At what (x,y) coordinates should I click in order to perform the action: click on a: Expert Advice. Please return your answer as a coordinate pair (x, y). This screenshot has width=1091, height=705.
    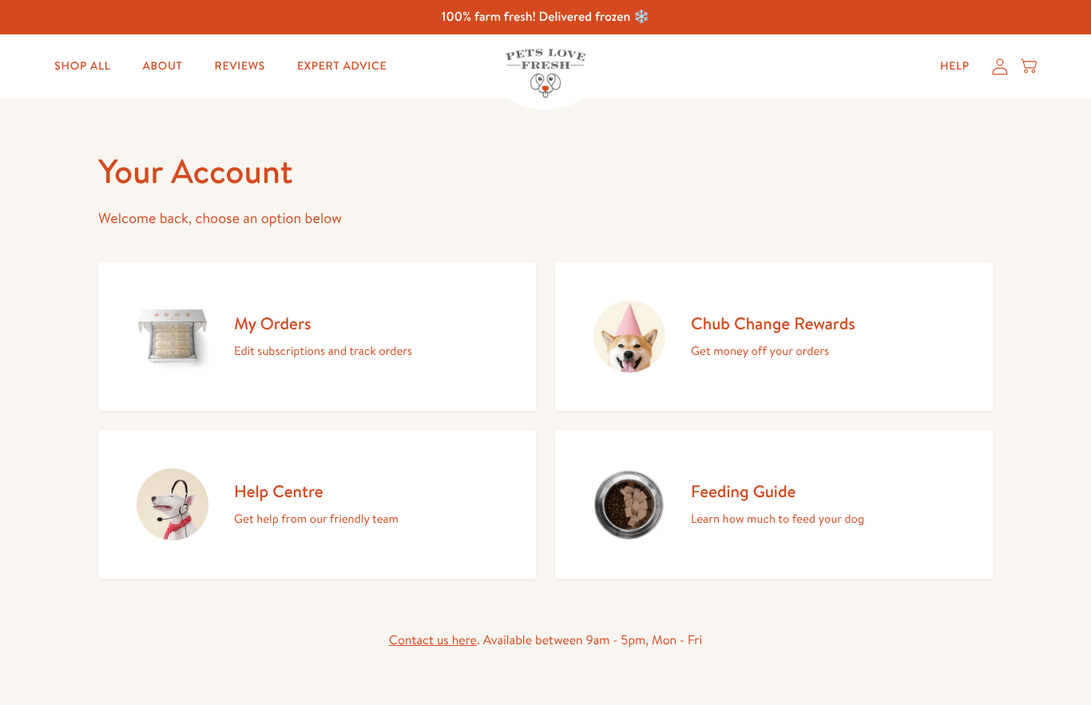
    Looking at the image, I should click on (342, 66).